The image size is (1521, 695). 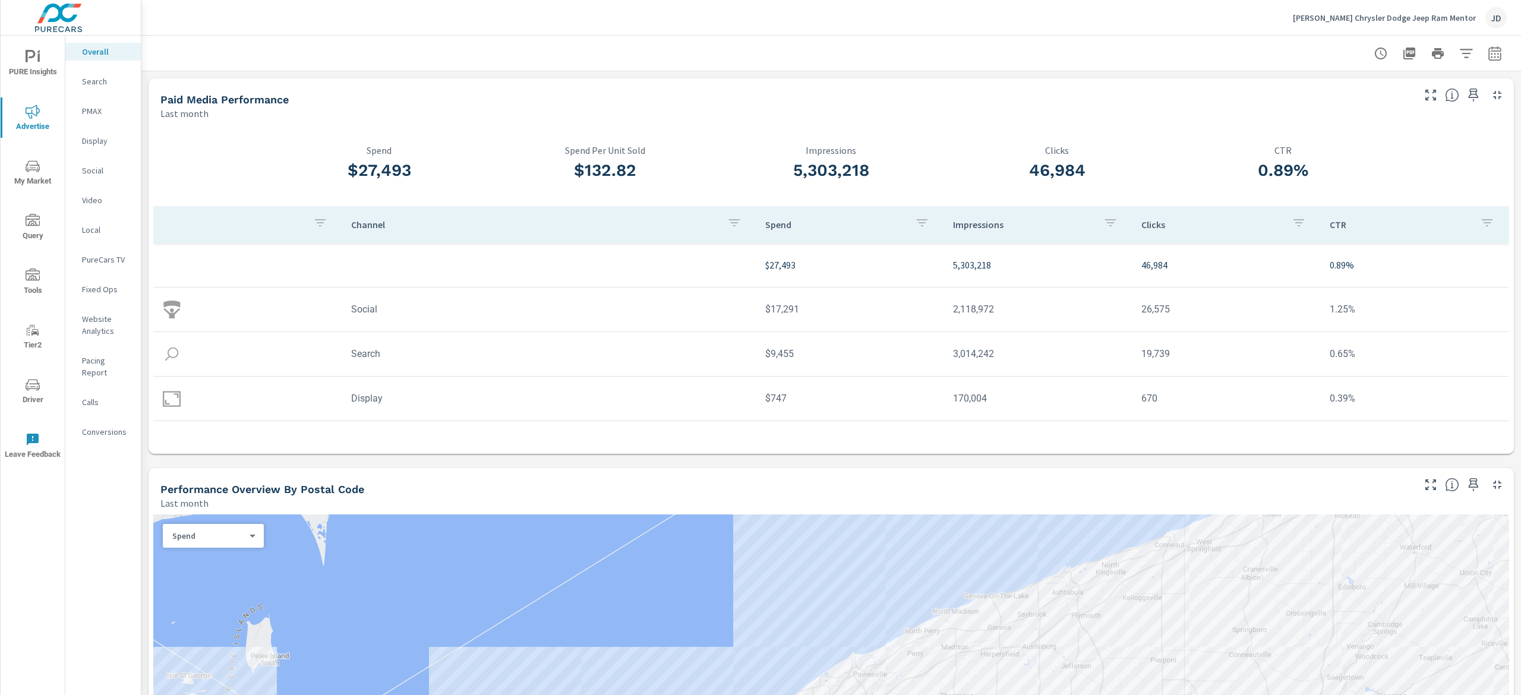 I want to click on td: 0.65%, so click(x=1414, y=354).